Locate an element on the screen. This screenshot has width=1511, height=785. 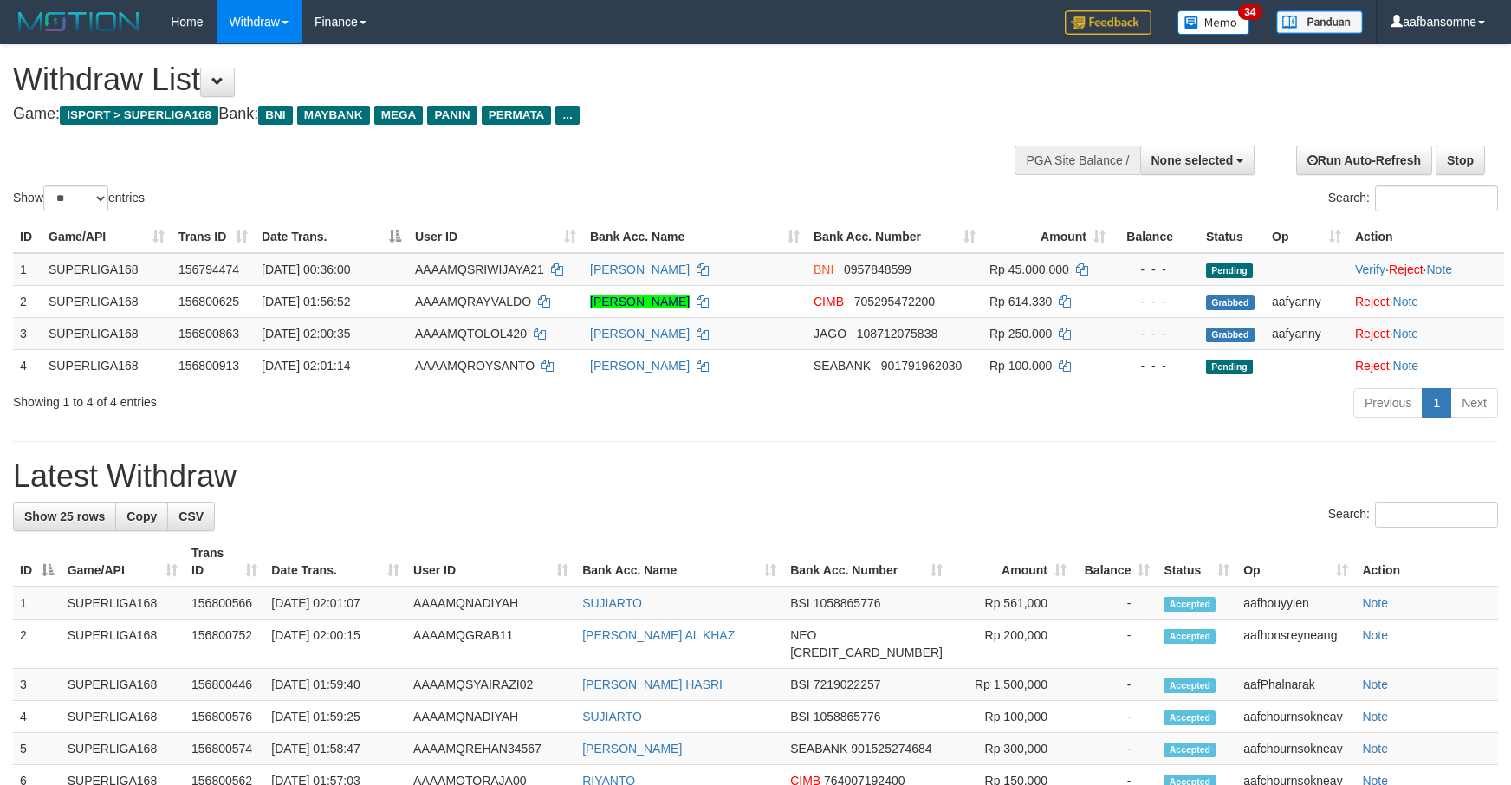
span: Rp 100.000 is located at coordinates (1021, 366).